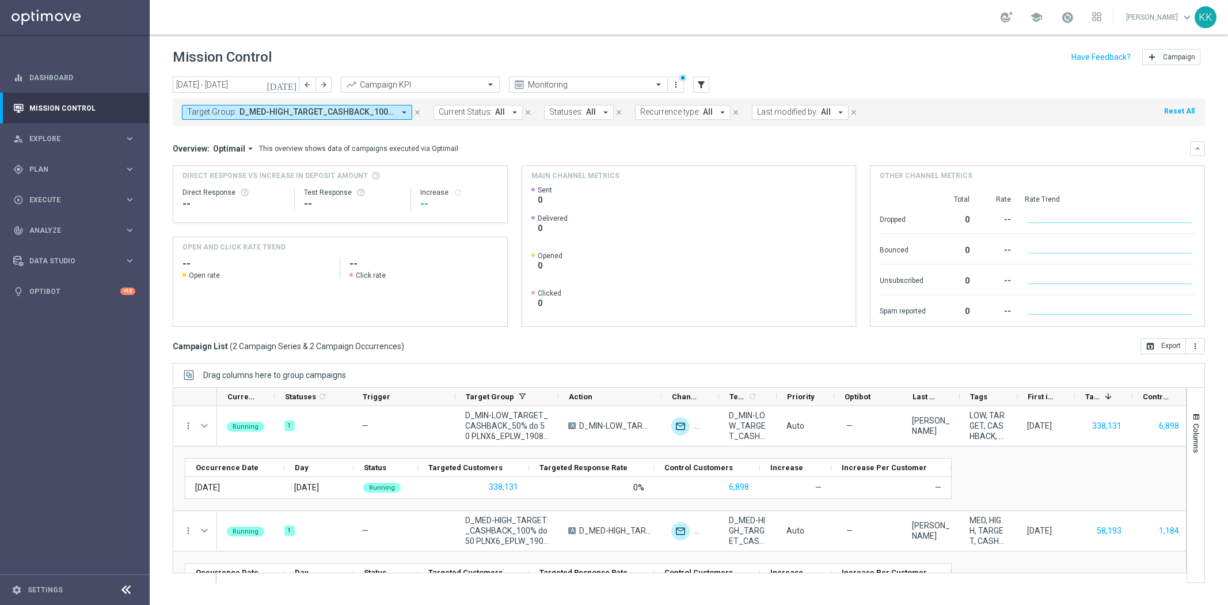  I want to click on span: A, so click(572, 530).